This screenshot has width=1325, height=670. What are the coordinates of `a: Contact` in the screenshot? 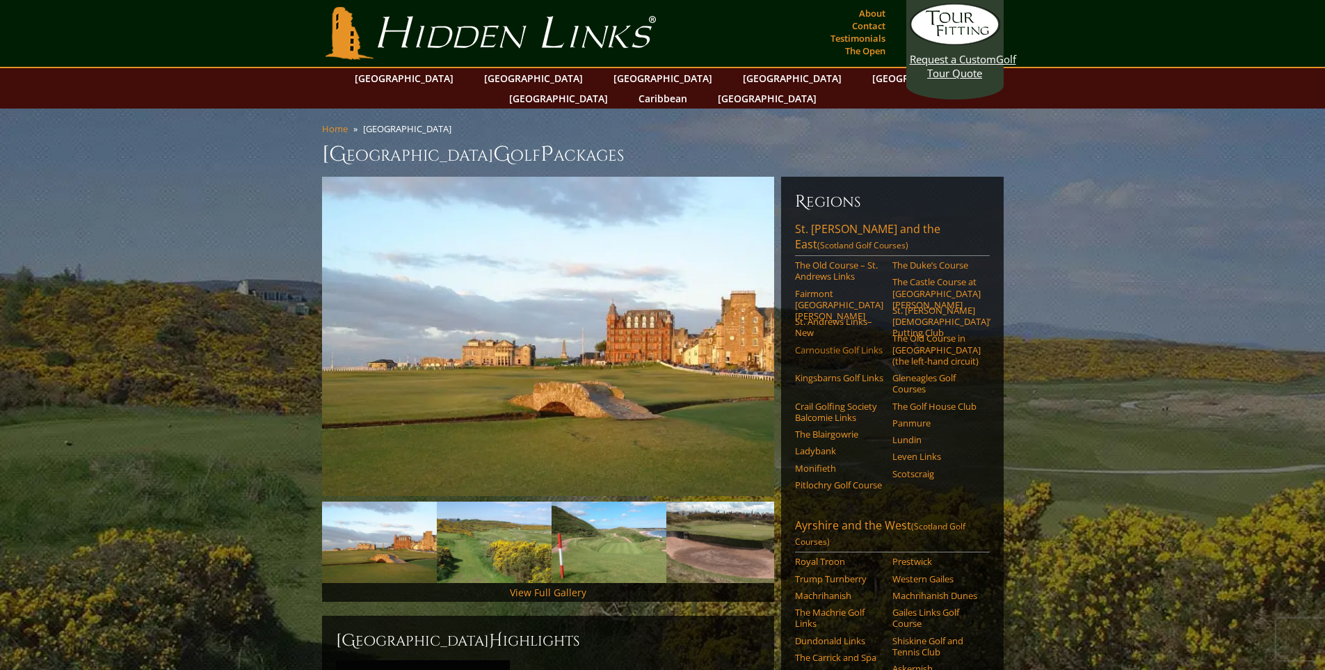 It's located at (869, 26).